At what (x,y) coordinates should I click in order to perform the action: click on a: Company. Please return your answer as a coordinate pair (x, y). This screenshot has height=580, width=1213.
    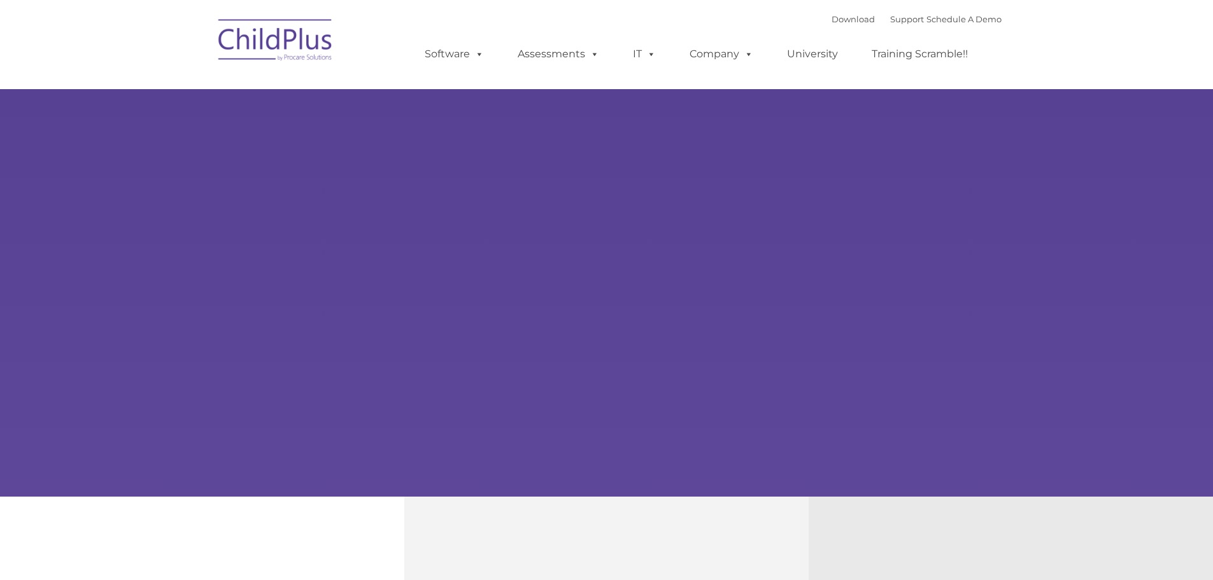
    Looking at the image, I should click on (721, 54).